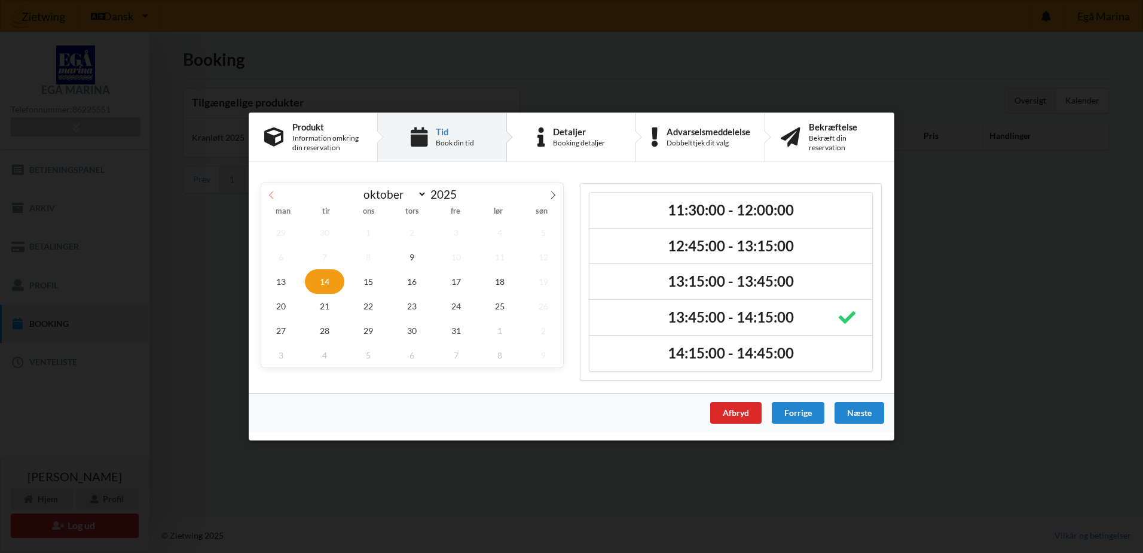  Describe the element at coordinates (325, 232) in the screenshot. I see `span: september 30, 2025` at that location.